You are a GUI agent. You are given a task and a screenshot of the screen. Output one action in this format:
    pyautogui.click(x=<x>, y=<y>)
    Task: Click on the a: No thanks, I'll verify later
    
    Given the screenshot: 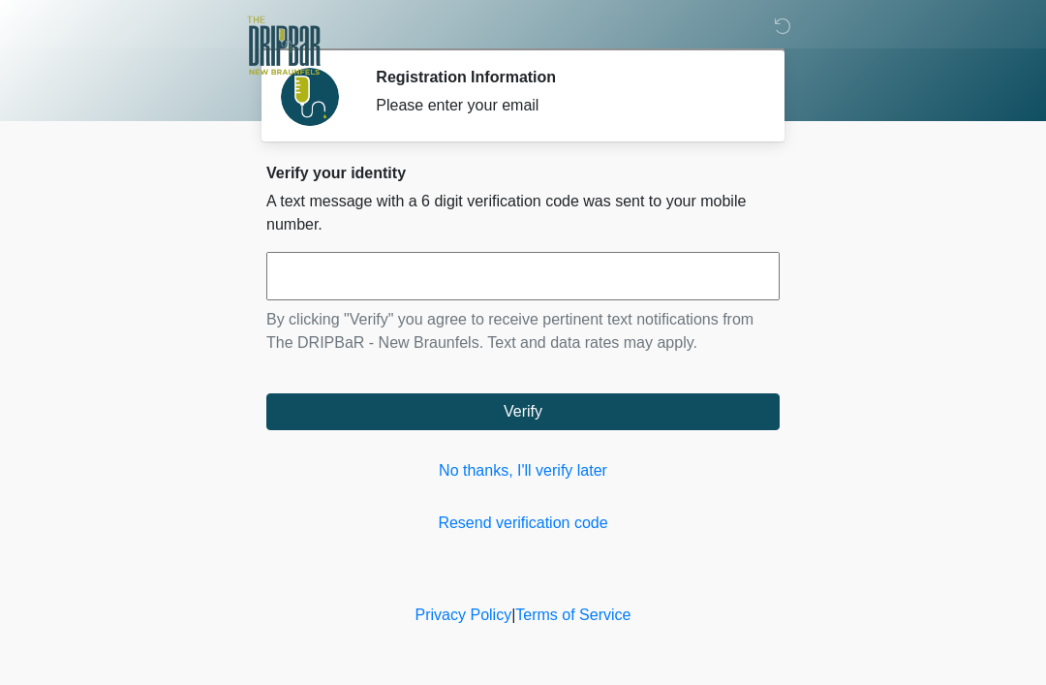 What is the action you would take?
    pyautogui.click(x=523, y=471)
    